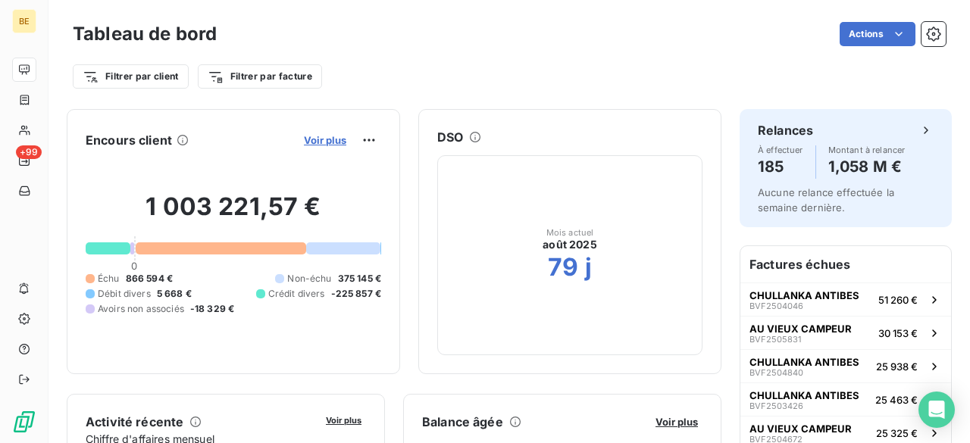 The image size is (970, 443). Describe the element at coordinates (776, 306) in the screenshot. I see `span: BVF2504046` at that location.